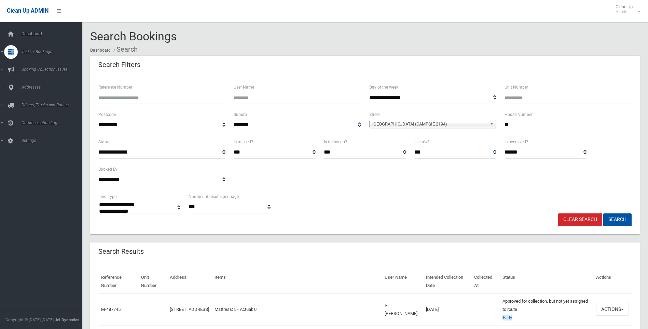  I want to click on span: Search Bookings, so click(134, 36).